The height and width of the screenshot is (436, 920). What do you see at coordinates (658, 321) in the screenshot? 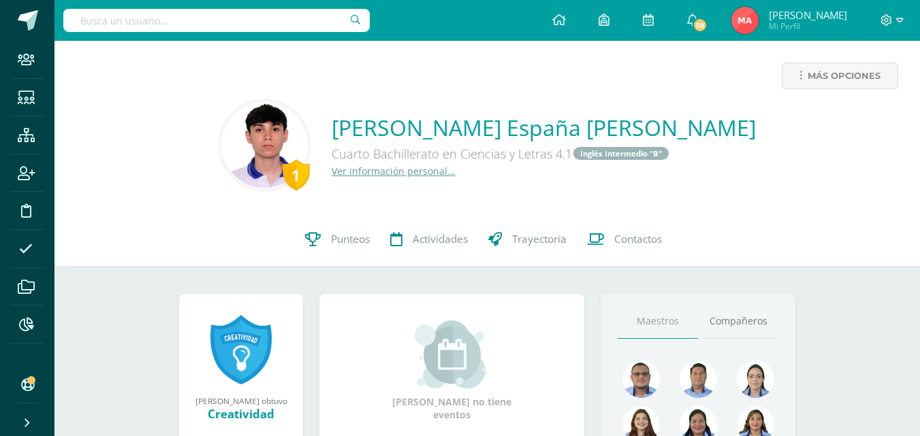
I see `a: Maestros` at bounding box center [658, 321].